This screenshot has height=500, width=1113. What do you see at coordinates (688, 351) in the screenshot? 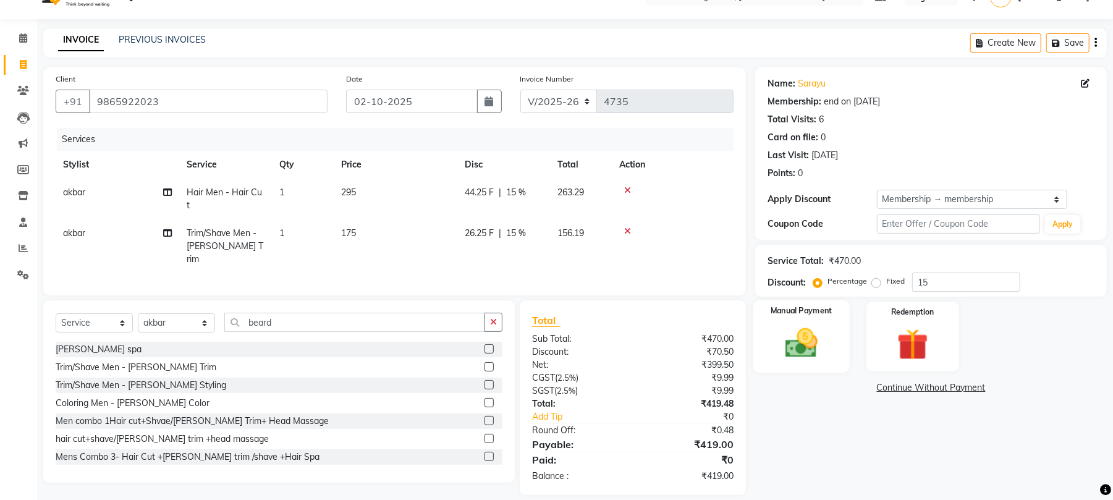
I see `div: ₹70.50` at bounding box center [688, 351].